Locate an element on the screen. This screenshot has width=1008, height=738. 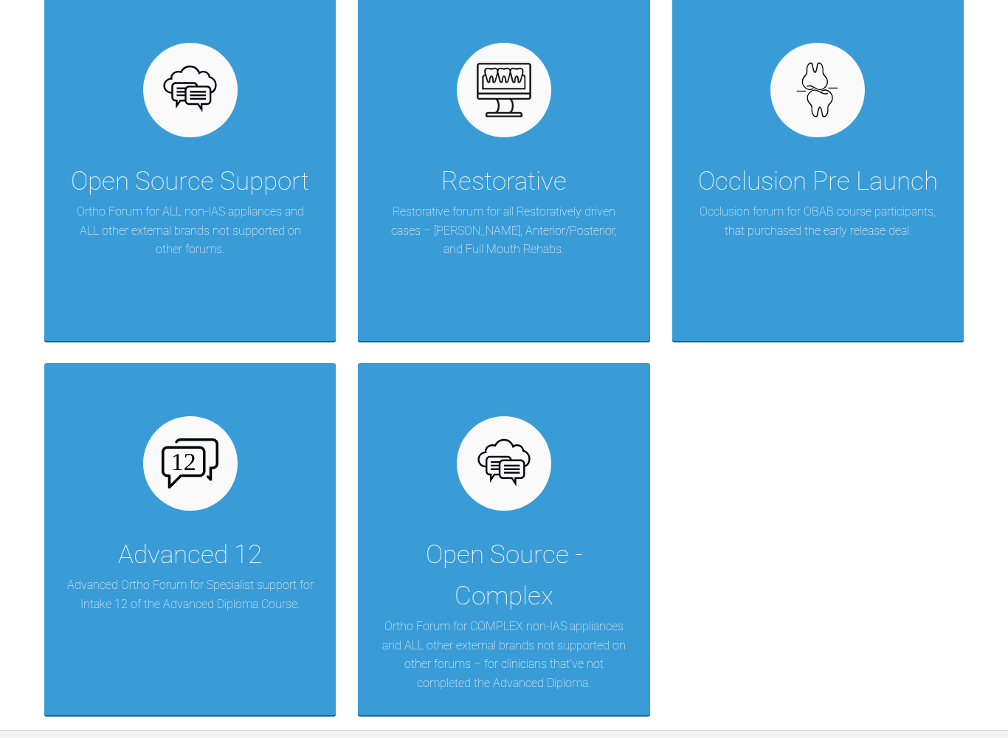
p: Advanced Ortho Forum for Specialist support for Intake 12 of the Advanced Diploma Course. is located at coordinates (190, 594).